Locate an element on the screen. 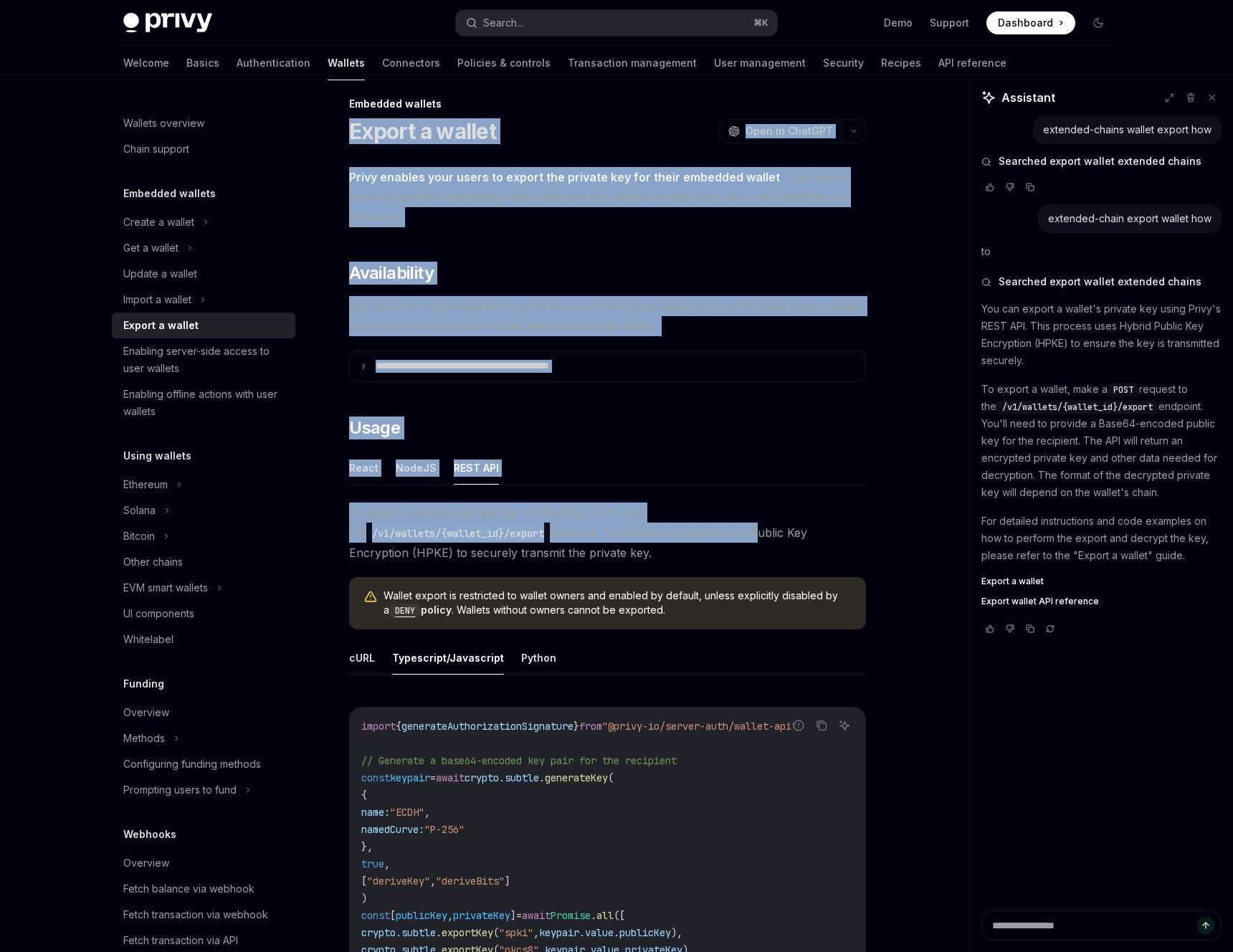 The image size is (1233, 952). span: Key export is only available in certain environments depending on how the wallet was created, due... is located at coordinates (607, 316).